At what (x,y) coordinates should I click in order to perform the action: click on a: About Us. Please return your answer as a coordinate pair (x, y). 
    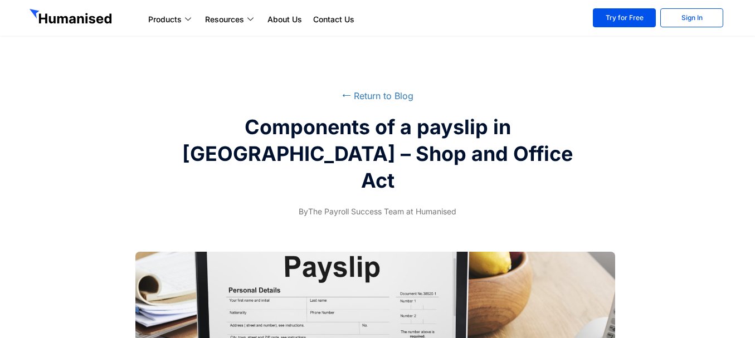
    Looking at the image, I should click on (285, 20).